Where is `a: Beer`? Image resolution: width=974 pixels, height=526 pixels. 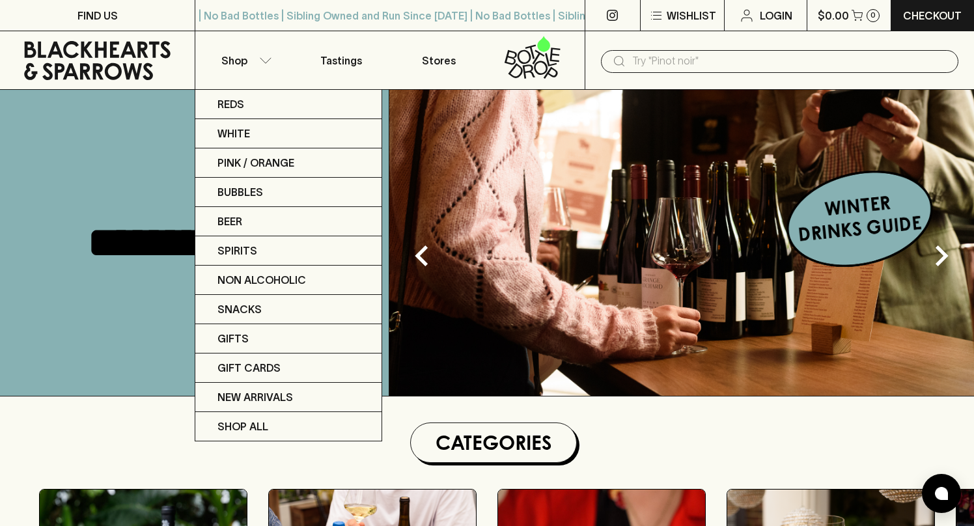
a: Beer is located at coordinates (288, 221).